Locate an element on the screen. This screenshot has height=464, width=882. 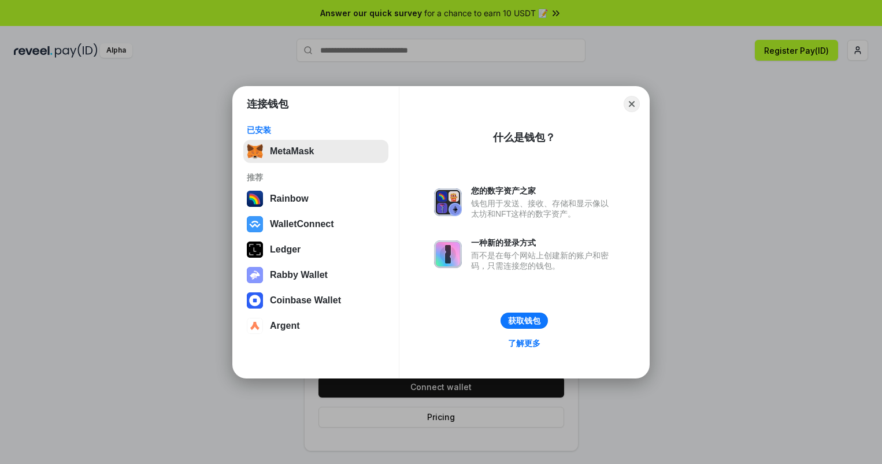
button: MetaMask is located at coordinates (316, 151).